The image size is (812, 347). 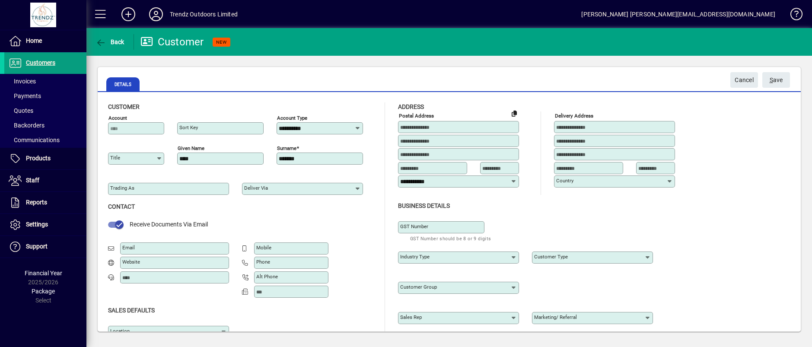 I want to click on span: Customers, so click(x=41, y=63).